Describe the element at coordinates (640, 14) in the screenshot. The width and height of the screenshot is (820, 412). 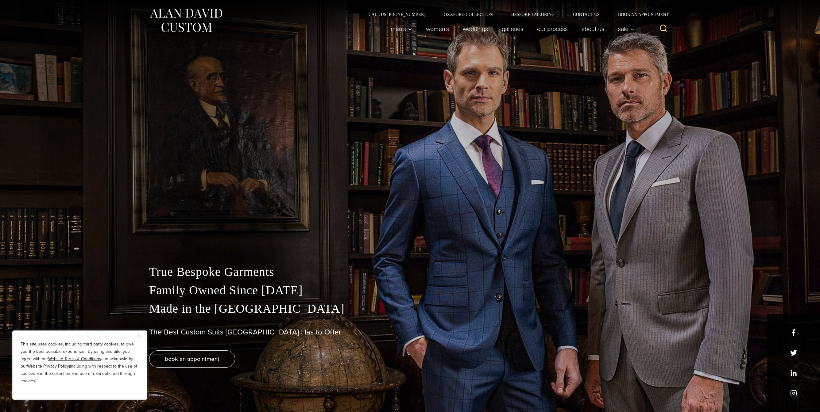
I see `a: Book an Appointment` at that location.